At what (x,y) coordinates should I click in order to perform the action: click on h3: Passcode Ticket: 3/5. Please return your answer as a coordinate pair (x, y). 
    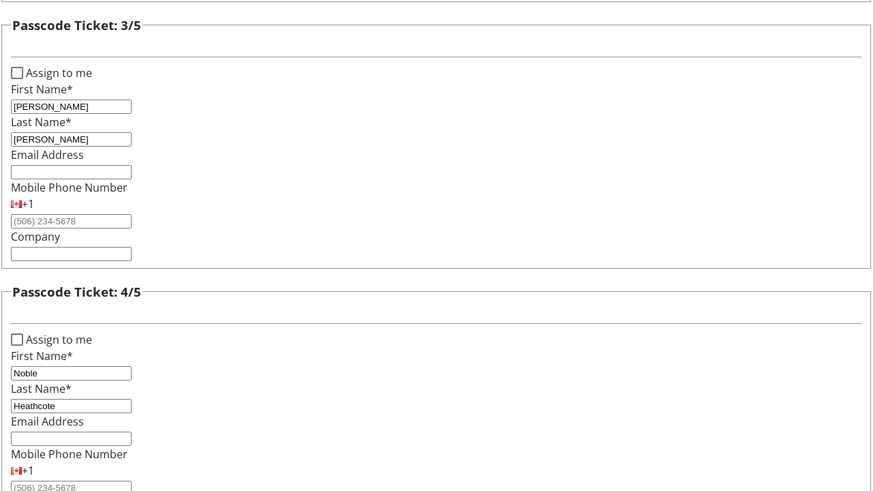
    Looking at the image, I should click on (76, 25).